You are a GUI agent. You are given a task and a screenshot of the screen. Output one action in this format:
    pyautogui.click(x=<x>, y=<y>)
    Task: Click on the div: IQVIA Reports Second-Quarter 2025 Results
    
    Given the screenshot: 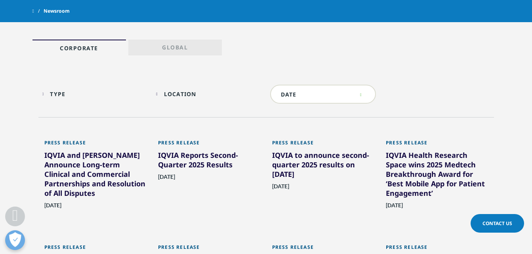 What is the action you would take?
    pyautogui.click(x=209, y=162)
    